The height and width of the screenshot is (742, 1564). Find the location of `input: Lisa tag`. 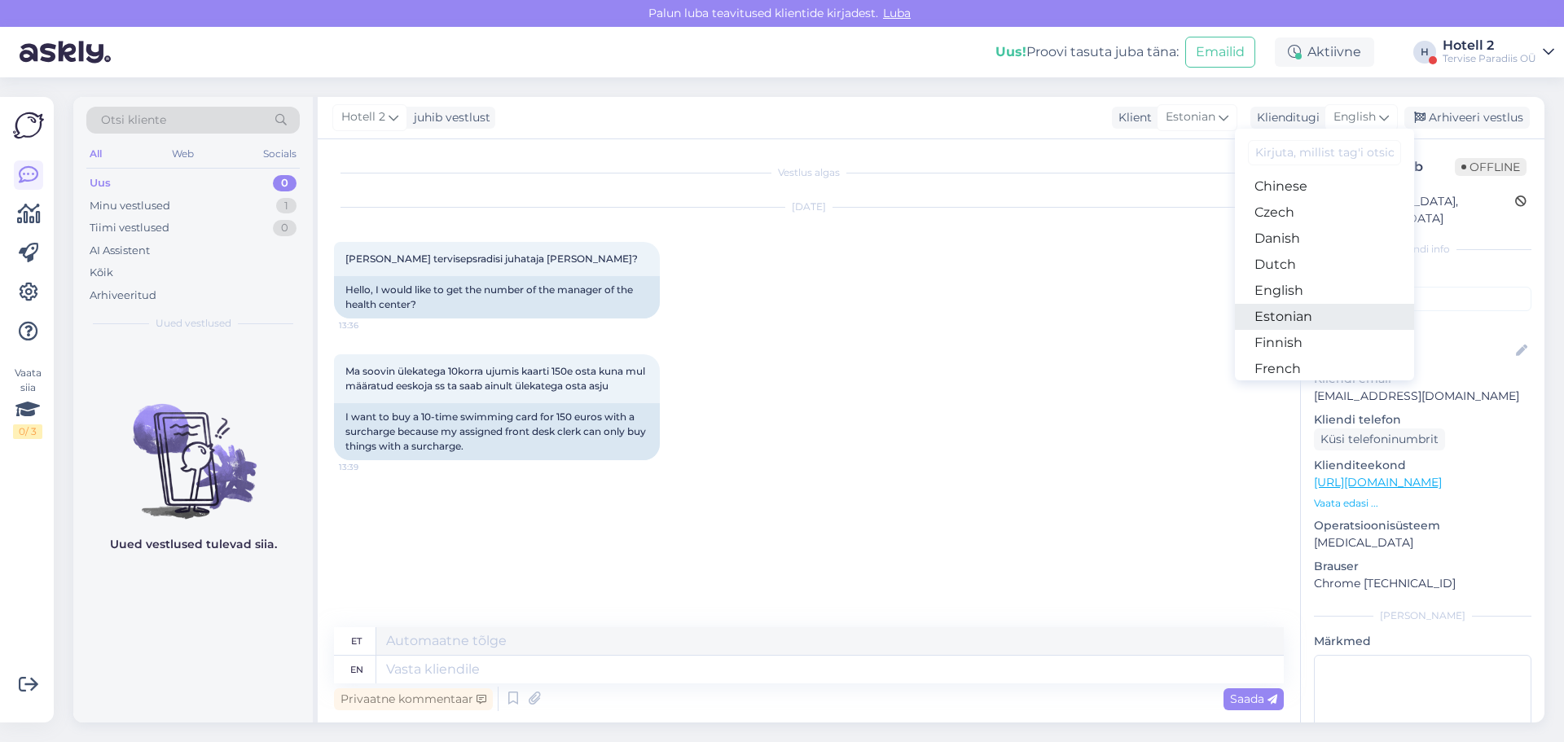

input: Lisa tag is located at coordinates (1422, 299).